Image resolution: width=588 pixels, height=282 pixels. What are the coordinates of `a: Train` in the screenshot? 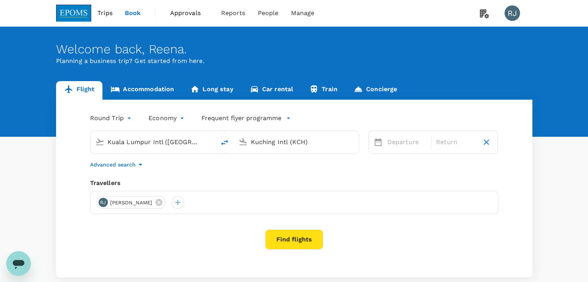 It's located at (323, 91).